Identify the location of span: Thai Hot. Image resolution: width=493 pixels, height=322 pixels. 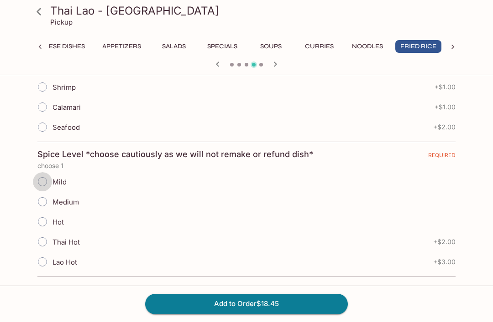
(66, 242).